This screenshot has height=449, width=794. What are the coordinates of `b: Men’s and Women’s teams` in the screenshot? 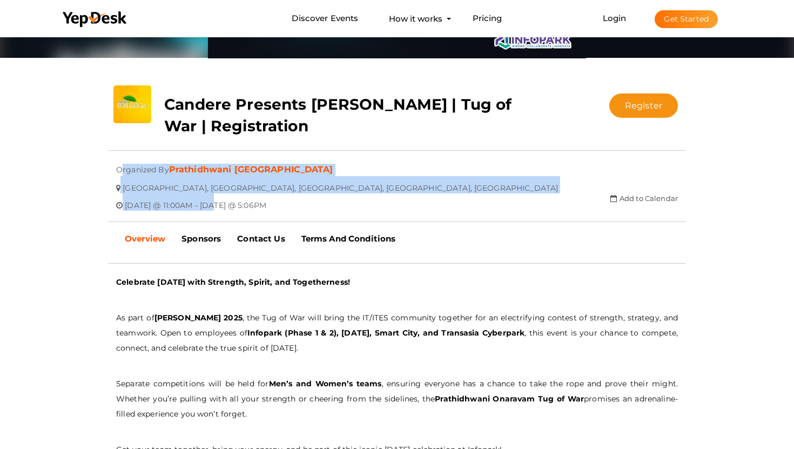 It's located at (325, 384).